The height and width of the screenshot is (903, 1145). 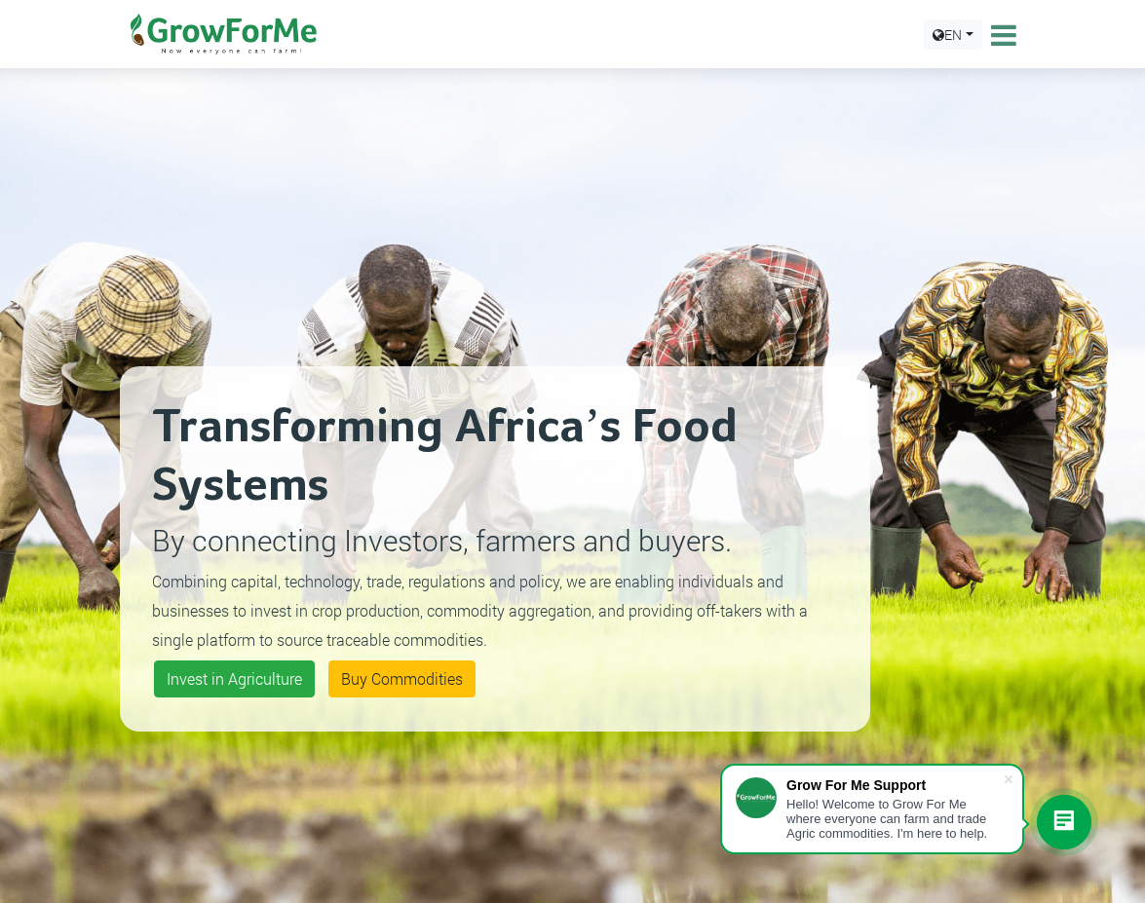 I want to click on div: Grow For Me Support, so click(x=895, y=786).